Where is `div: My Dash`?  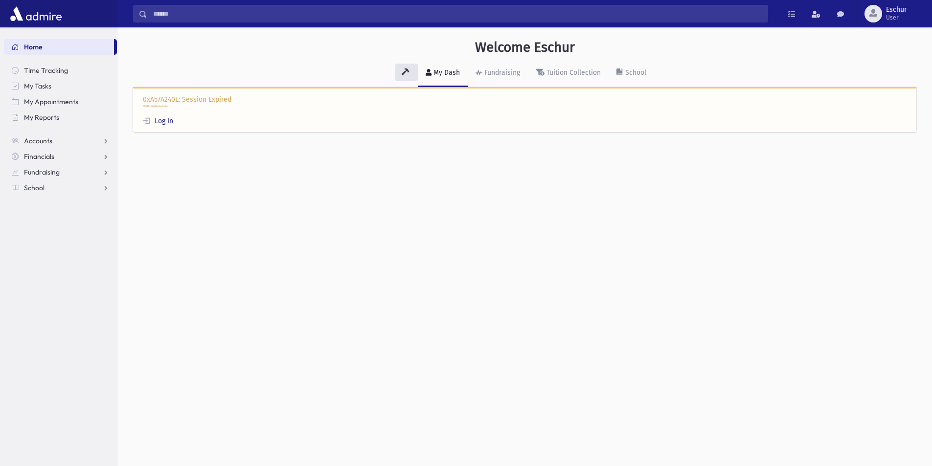 div: My Dash is located at coordinates (446, 72).